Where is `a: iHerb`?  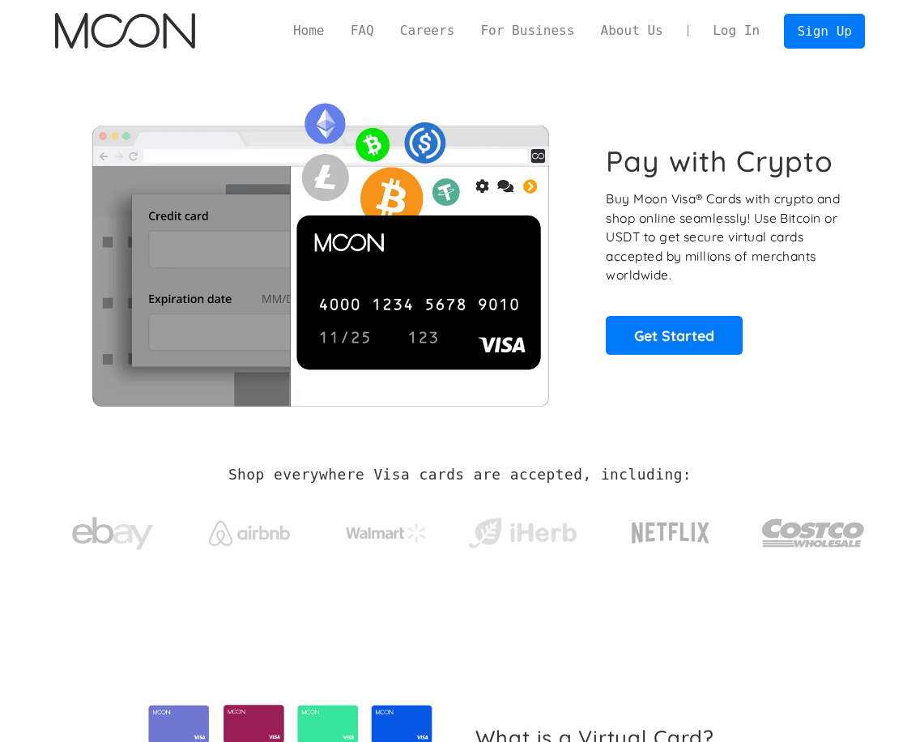 a: iHerb is located at coordinates (522, 530).